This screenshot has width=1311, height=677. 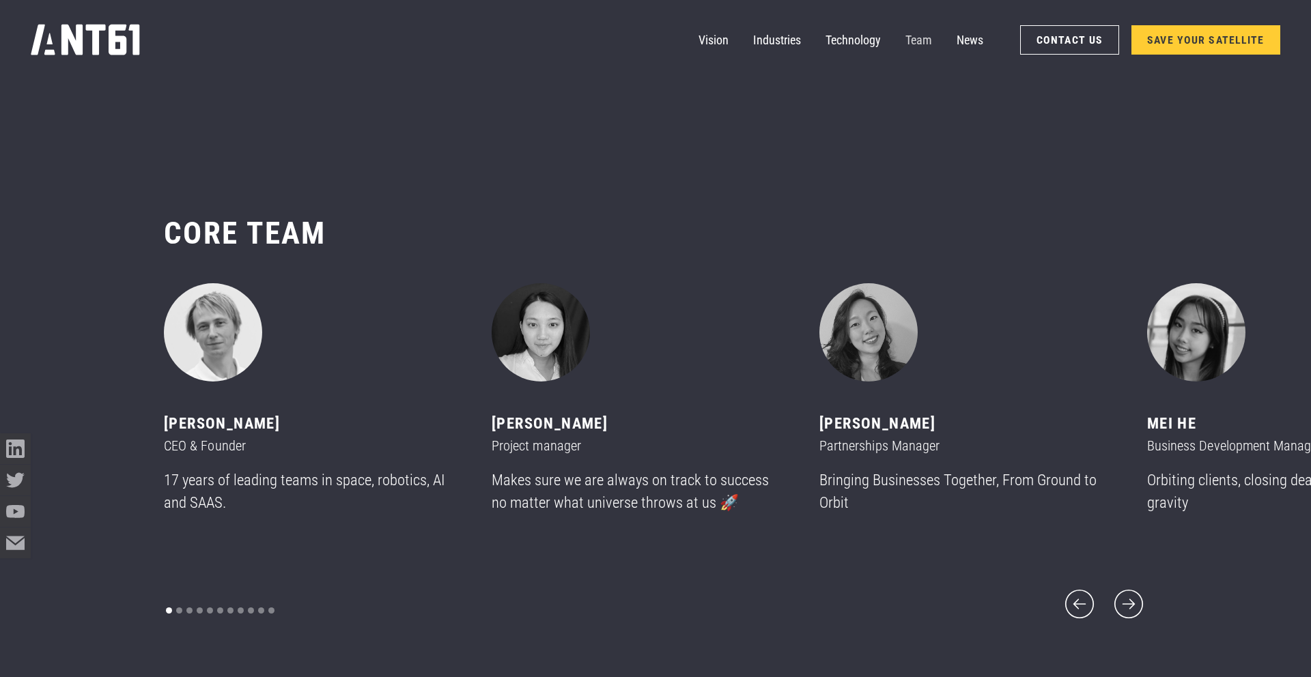 What do you see at coordinates (328, 404) in the screenshot?
I see `div: 1 of 11` at bounding box center [328, 404].